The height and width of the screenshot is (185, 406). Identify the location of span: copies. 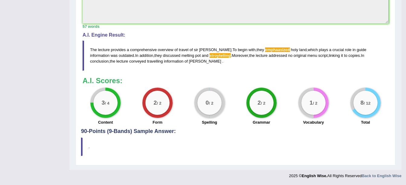
(355, 55).